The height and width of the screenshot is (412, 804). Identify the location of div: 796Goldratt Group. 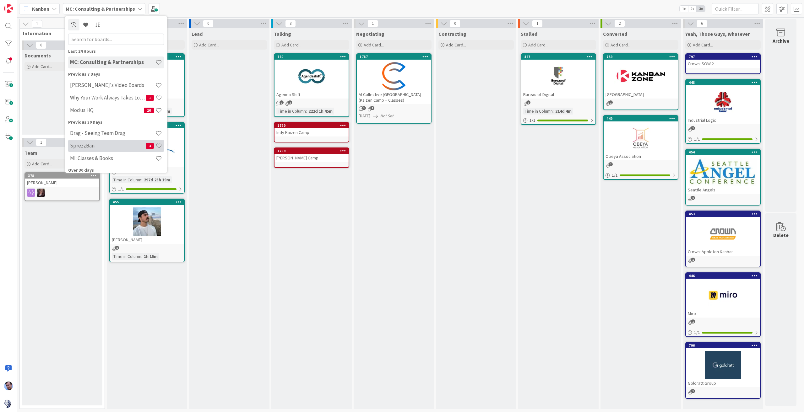
(723, 365).